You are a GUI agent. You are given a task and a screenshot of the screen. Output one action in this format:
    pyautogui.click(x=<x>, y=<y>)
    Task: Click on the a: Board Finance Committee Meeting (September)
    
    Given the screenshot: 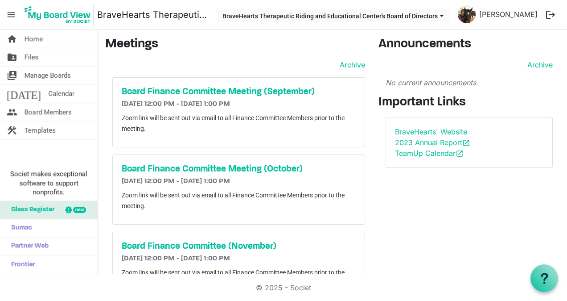 What is the action you would take?
    pyautogui.click(x=239, y=92)
    